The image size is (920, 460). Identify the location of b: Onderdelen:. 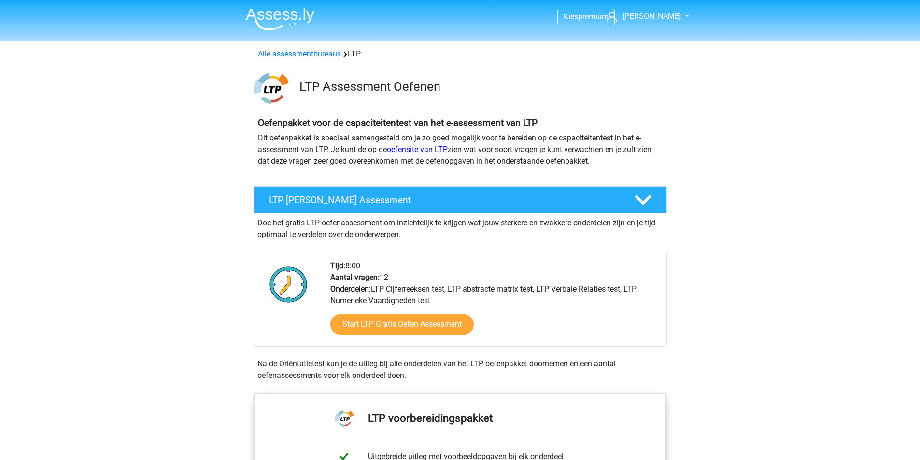
(351, 289).